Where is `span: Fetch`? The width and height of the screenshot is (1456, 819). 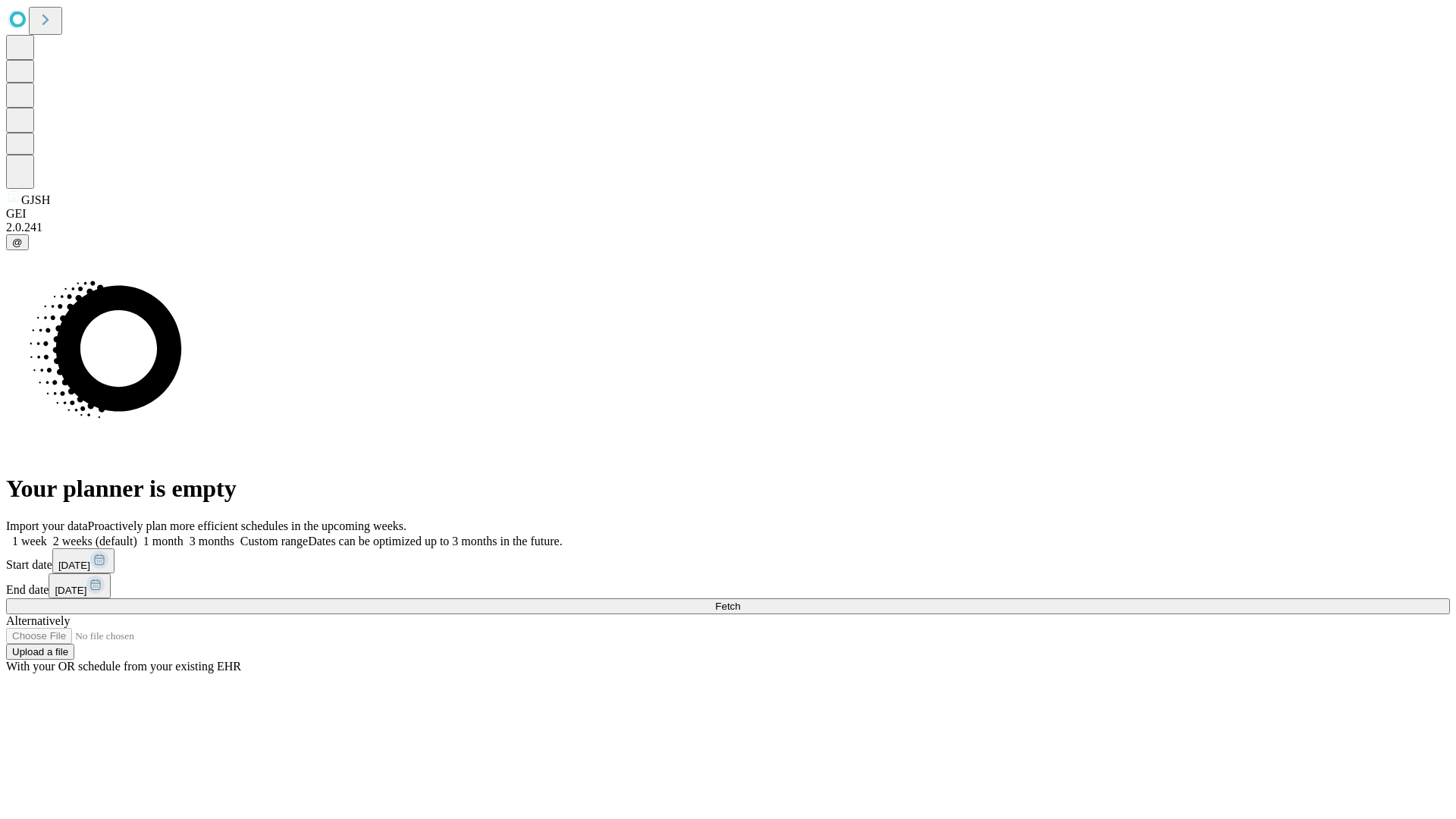 span: Fetch is located at coordinates (727, 606).